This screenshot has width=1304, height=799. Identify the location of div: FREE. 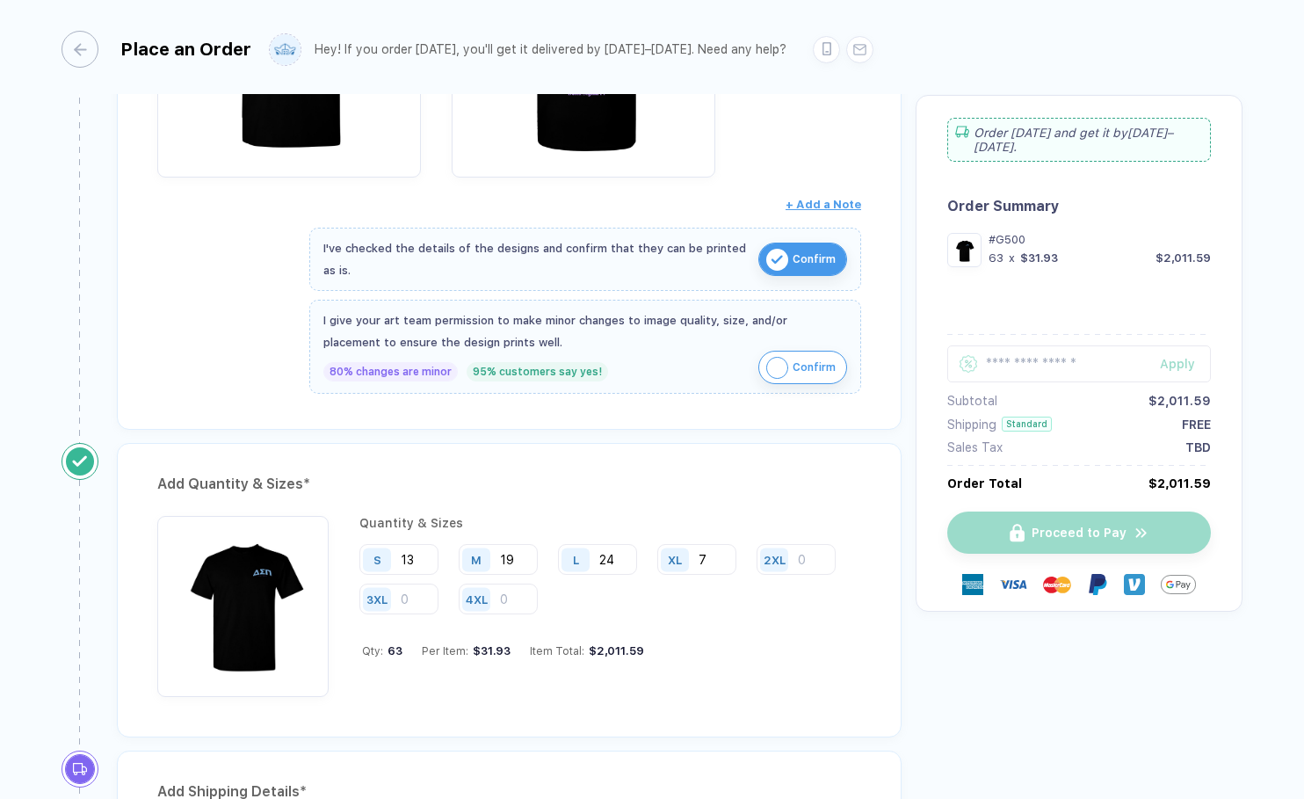
(1196, 425).